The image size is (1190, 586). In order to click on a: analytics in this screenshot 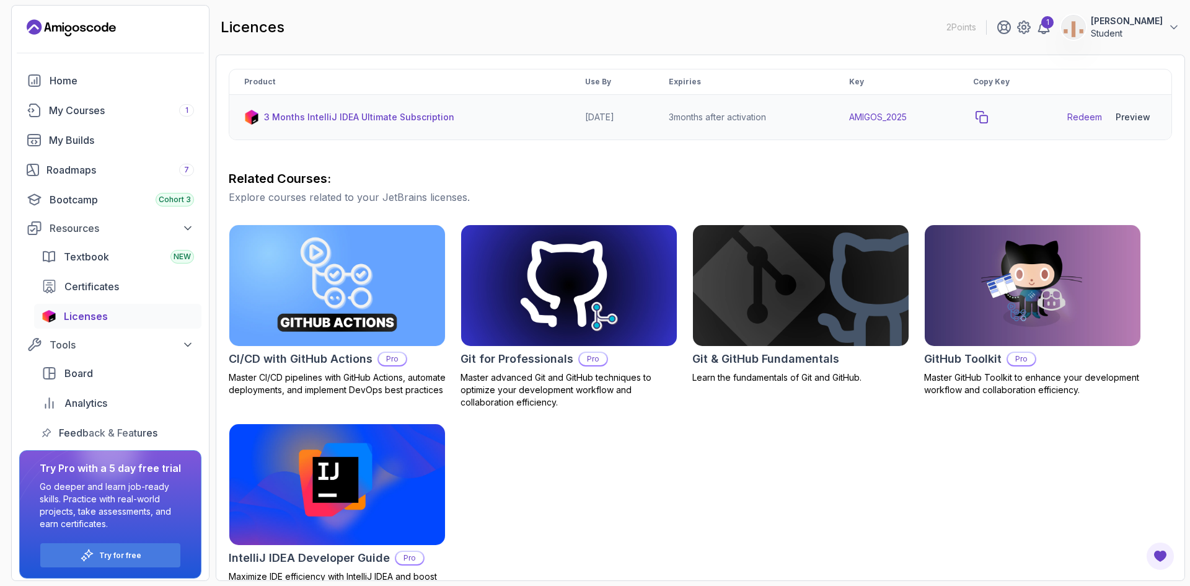, I will do `click(118, 403)`.